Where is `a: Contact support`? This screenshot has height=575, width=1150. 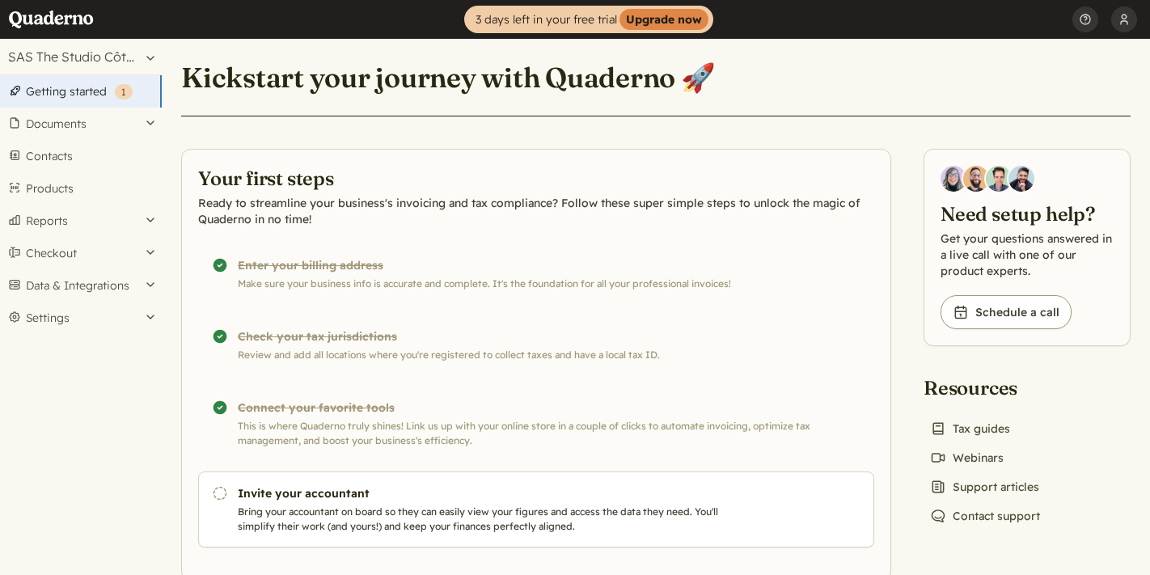
a: Contact support is located at coordinates (985, 516).